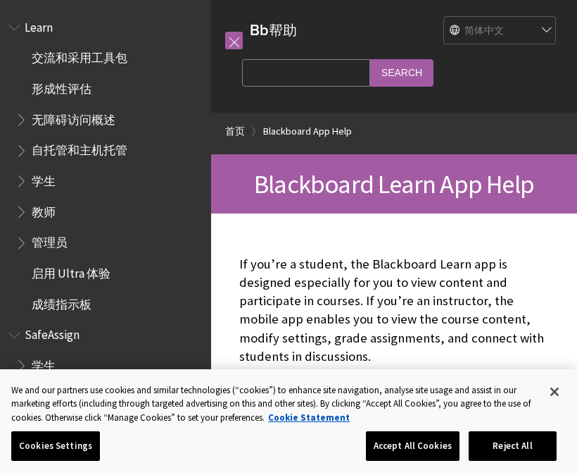  Describe the element at coordinates (235, 131) in the screenshot. I see `a: 首页` at that location.